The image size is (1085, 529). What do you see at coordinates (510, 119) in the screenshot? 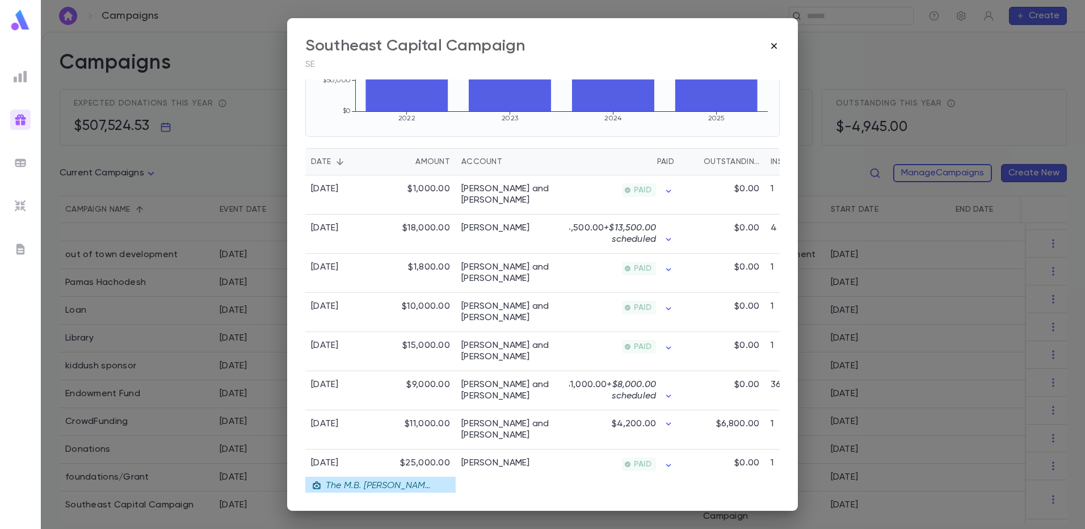
I see `tspan: 2023` at bounding box center [510, 119].